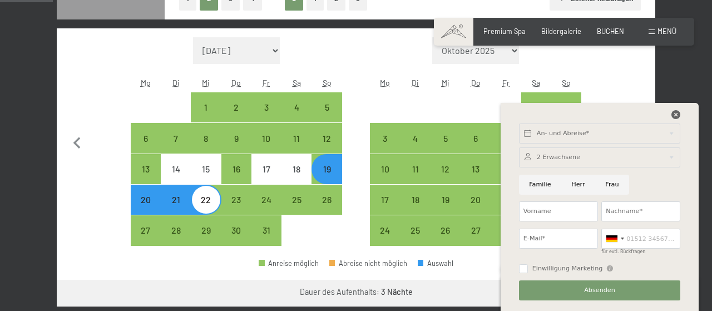  Describe the element at coordinates (506, 230) in the screenshot. I see `div: Fri Nov 28 2025` at that location.